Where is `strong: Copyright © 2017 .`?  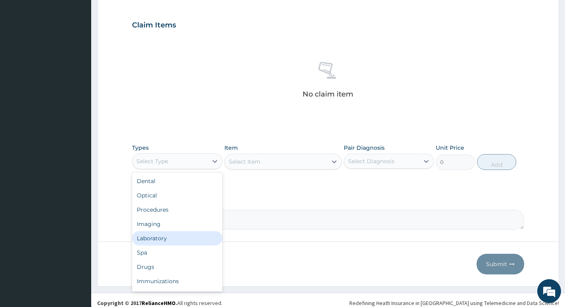
strong: Copyright © 2017 . is located at coordinates (137, 303).